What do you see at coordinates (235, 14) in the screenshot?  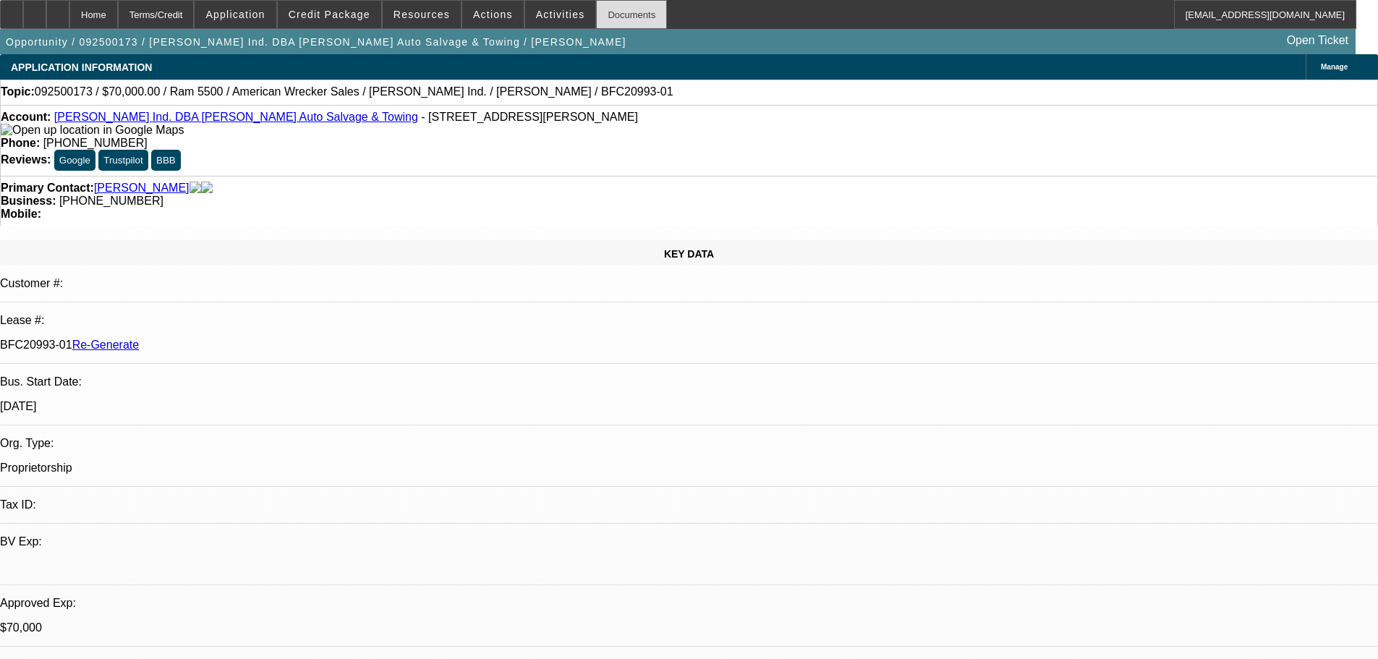 I see `button: Application` at bounding box center [235, 14].